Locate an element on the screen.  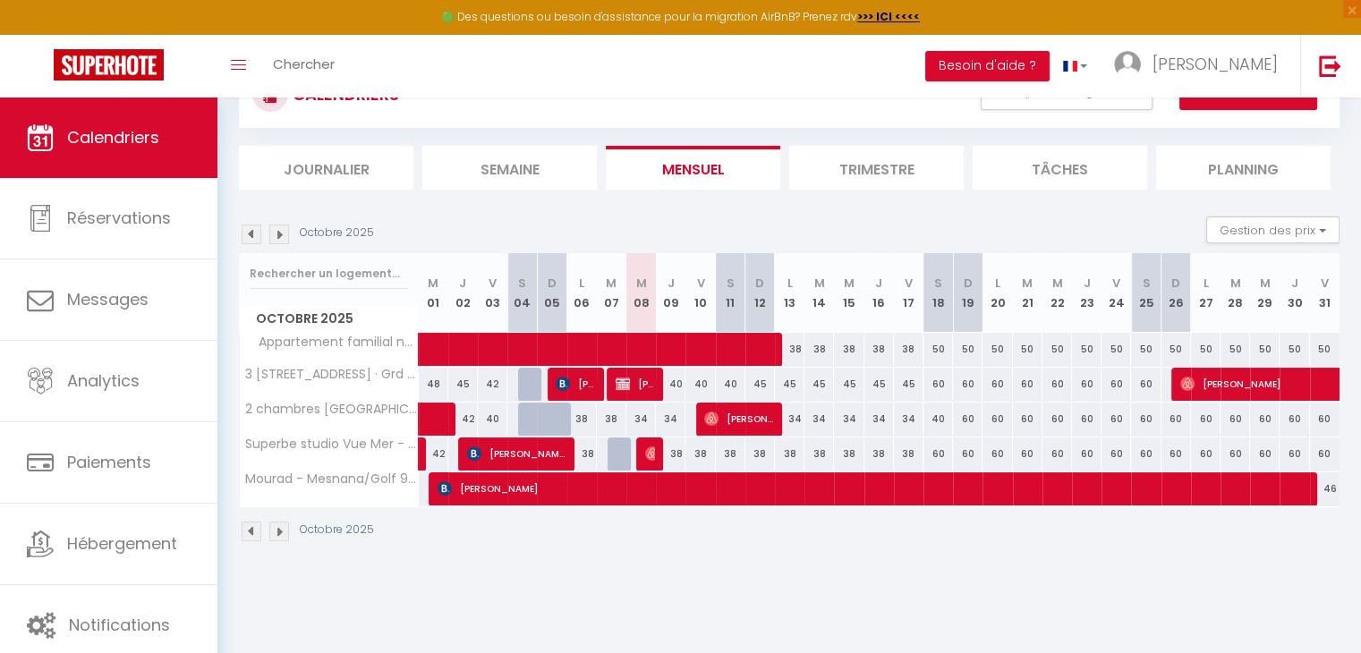
div: 48 is located at coordinates (433, 384).